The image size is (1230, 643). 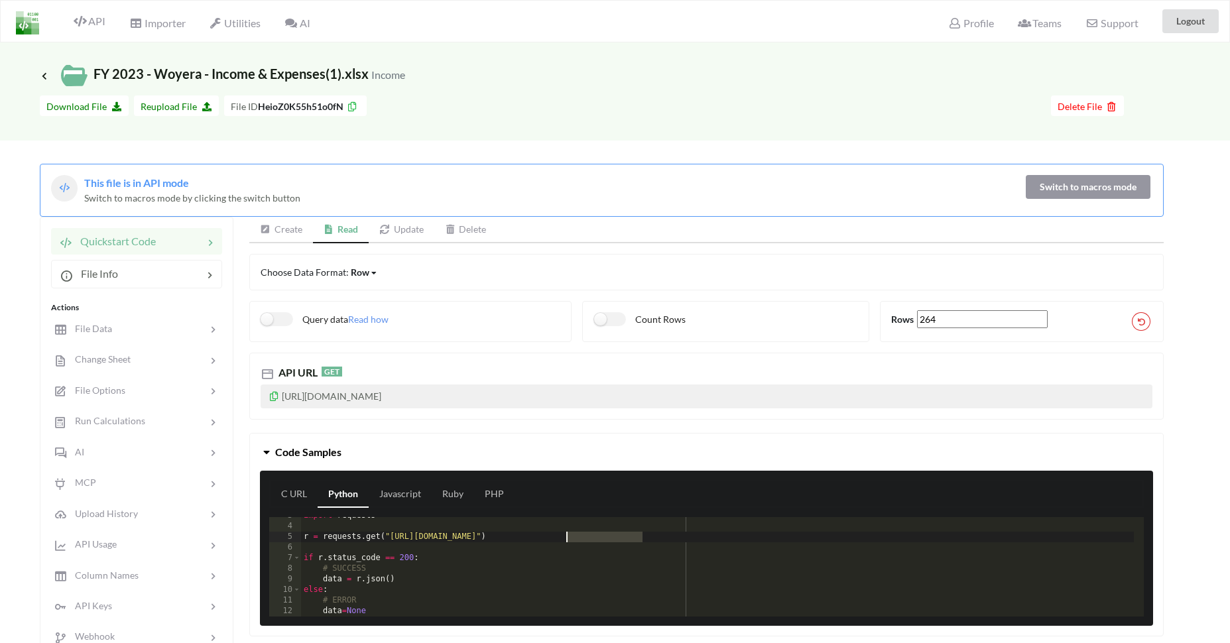 What do you see at coordinates (1088, 106) in the screenshot?
I see `span: Delete File` at bounding box center [1088, 106].